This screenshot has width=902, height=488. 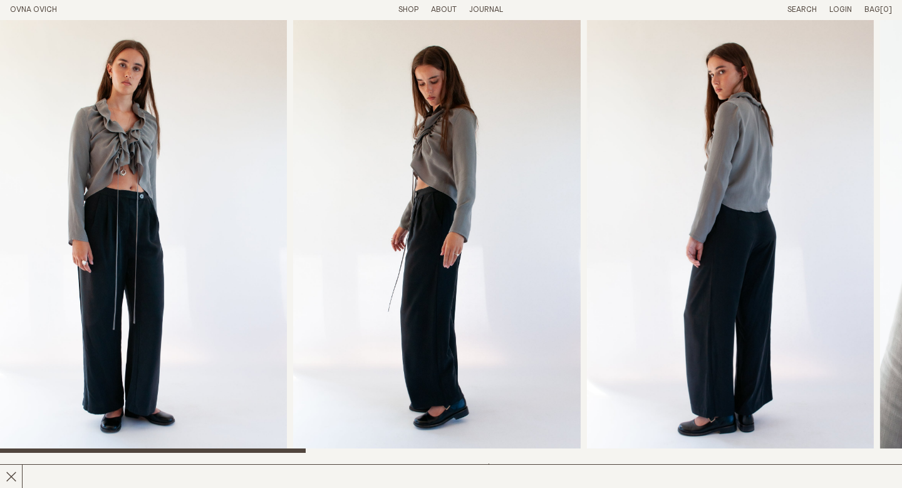 What do you see at coordinates (886, 9) in the screenshot?
I see `span: [0]` at bounding box center [886, 9].